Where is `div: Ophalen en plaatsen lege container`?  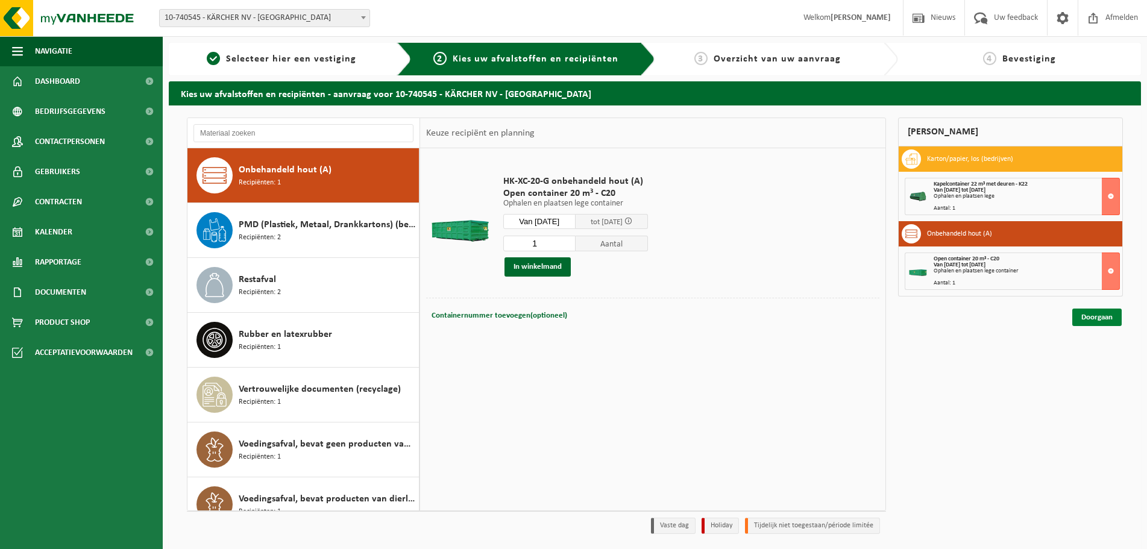
div: Ophalen en plaatsen lege container is located at coordinates (1026, 271).